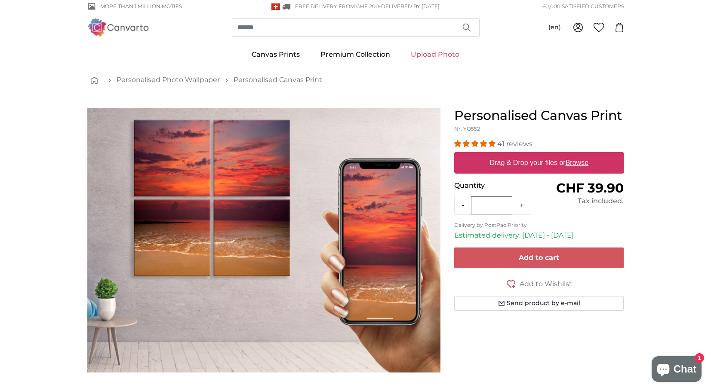 The width and height of the screenshot is (711, 391). What do you see at coordinates (546, 284) in the screenshot?
I see `span: Add to Wishlist` at bounding box center [546, 284].